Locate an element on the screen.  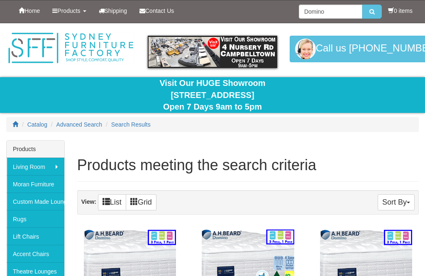
div: Products is located at coordinates (35, 149).